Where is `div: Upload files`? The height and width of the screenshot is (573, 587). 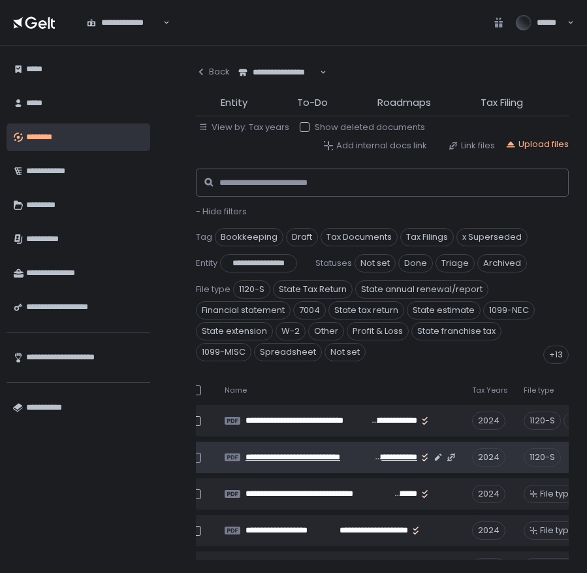 div: Upload files is located at coordinates (537, 144).